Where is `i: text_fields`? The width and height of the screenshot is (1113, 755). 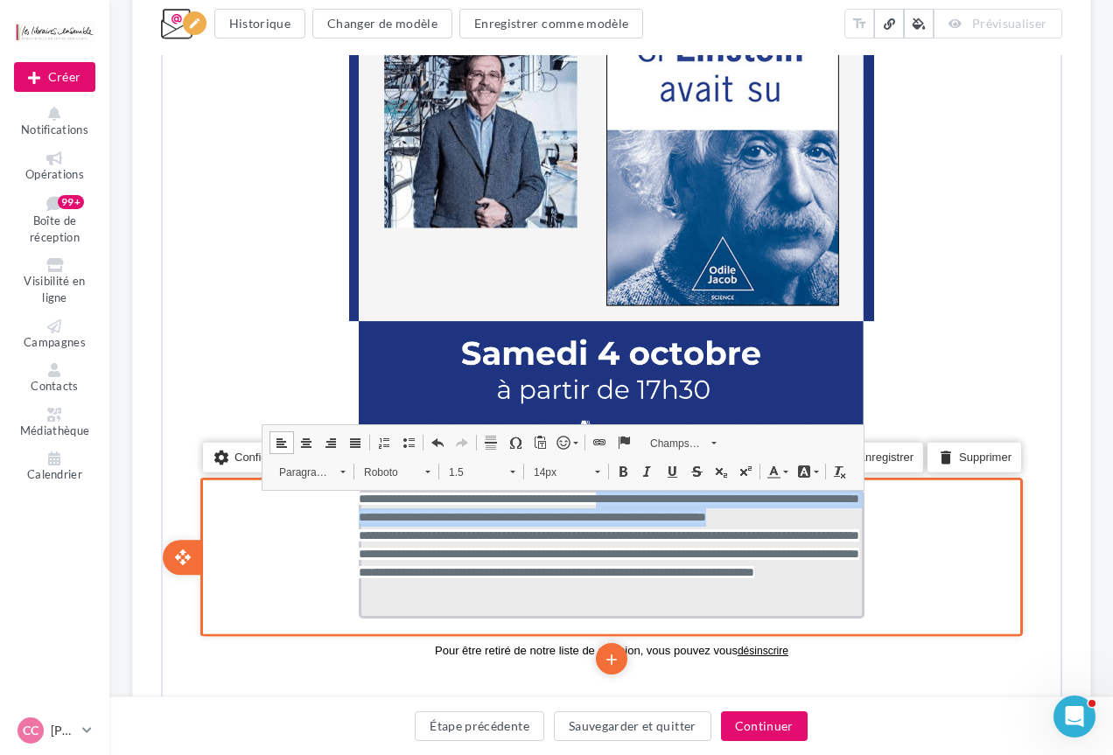
i: text_fields is located at coordinates (859, 24).